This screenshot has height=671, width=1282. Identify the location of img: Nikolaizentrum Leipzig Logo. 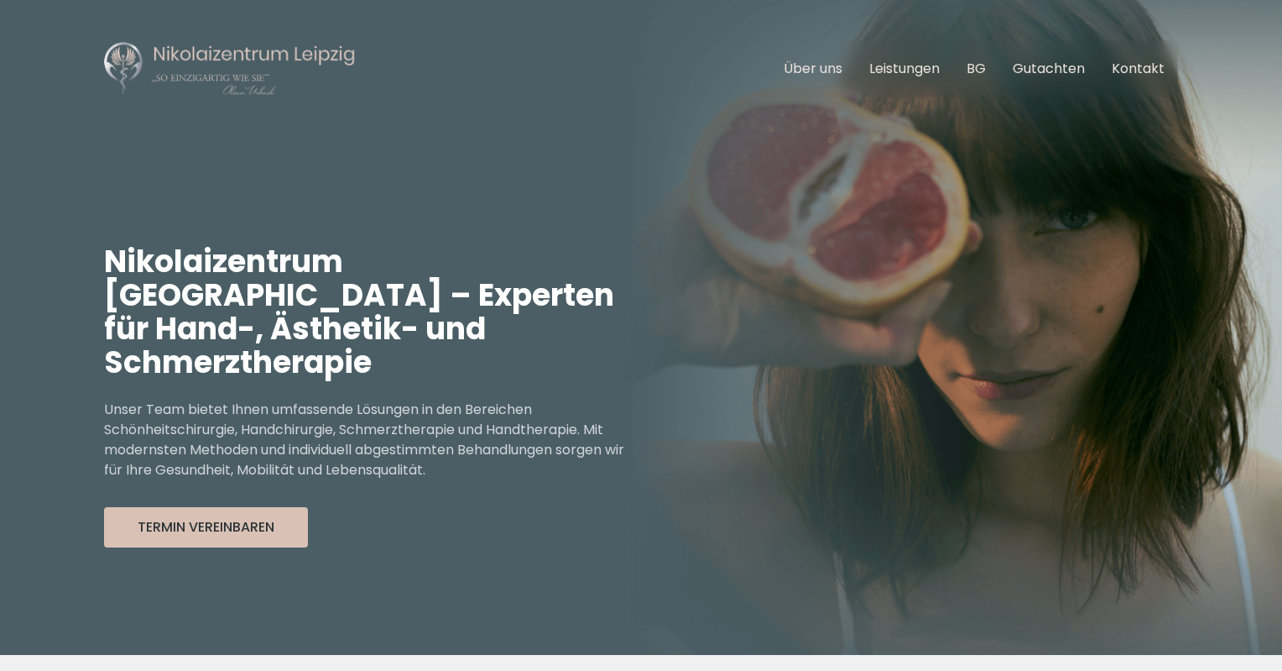
(230, 69).